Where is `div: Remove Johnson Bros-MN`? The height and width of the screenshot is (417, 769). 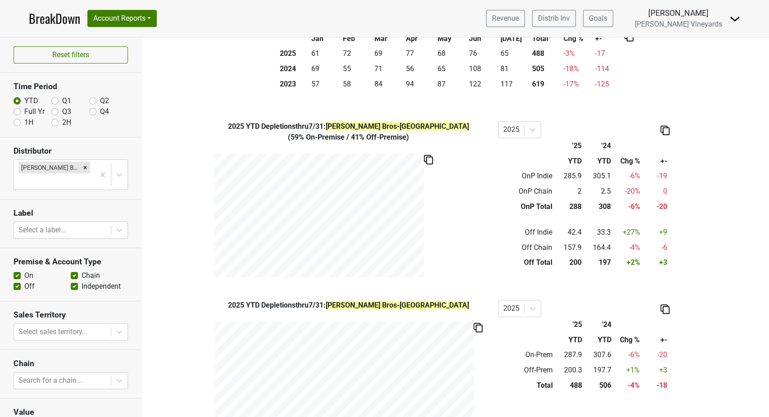 div: Remove Johnson Bros-MN is located at coordinates (85, 168).